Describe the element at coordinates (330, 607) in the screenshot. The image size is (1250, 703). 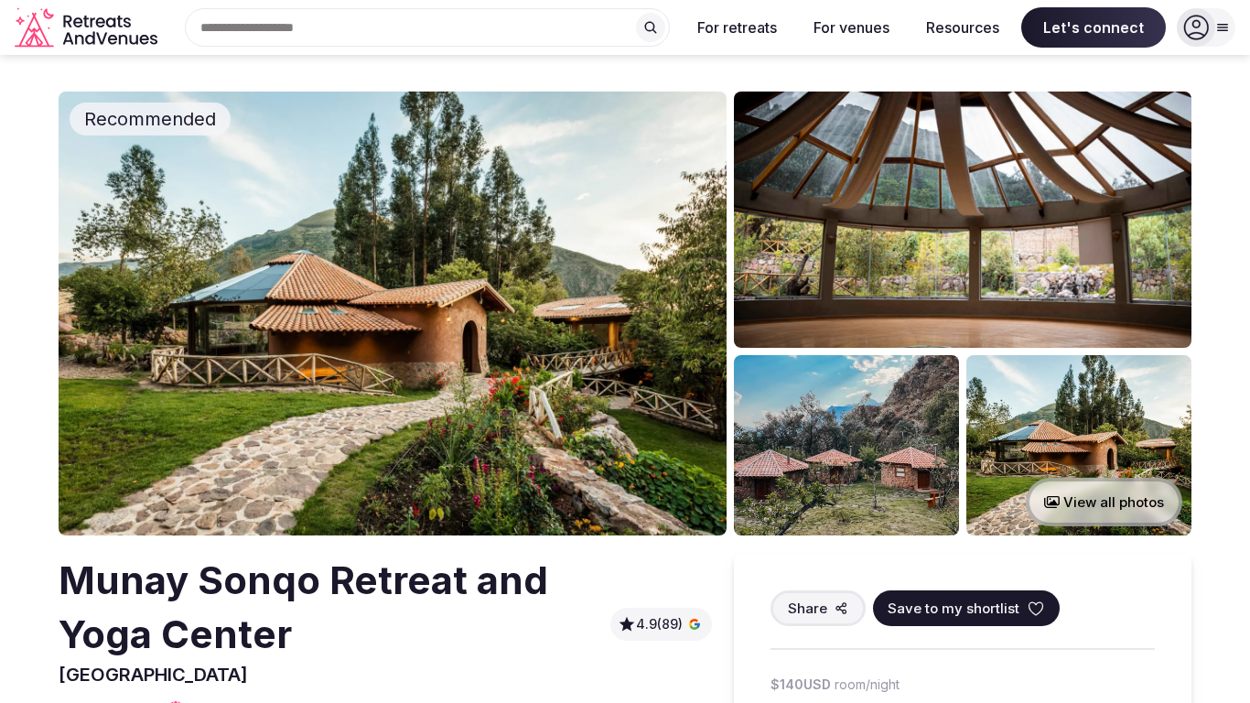
I see `h2: Munay Sonqo Retreat and Yoga Center` at that location.